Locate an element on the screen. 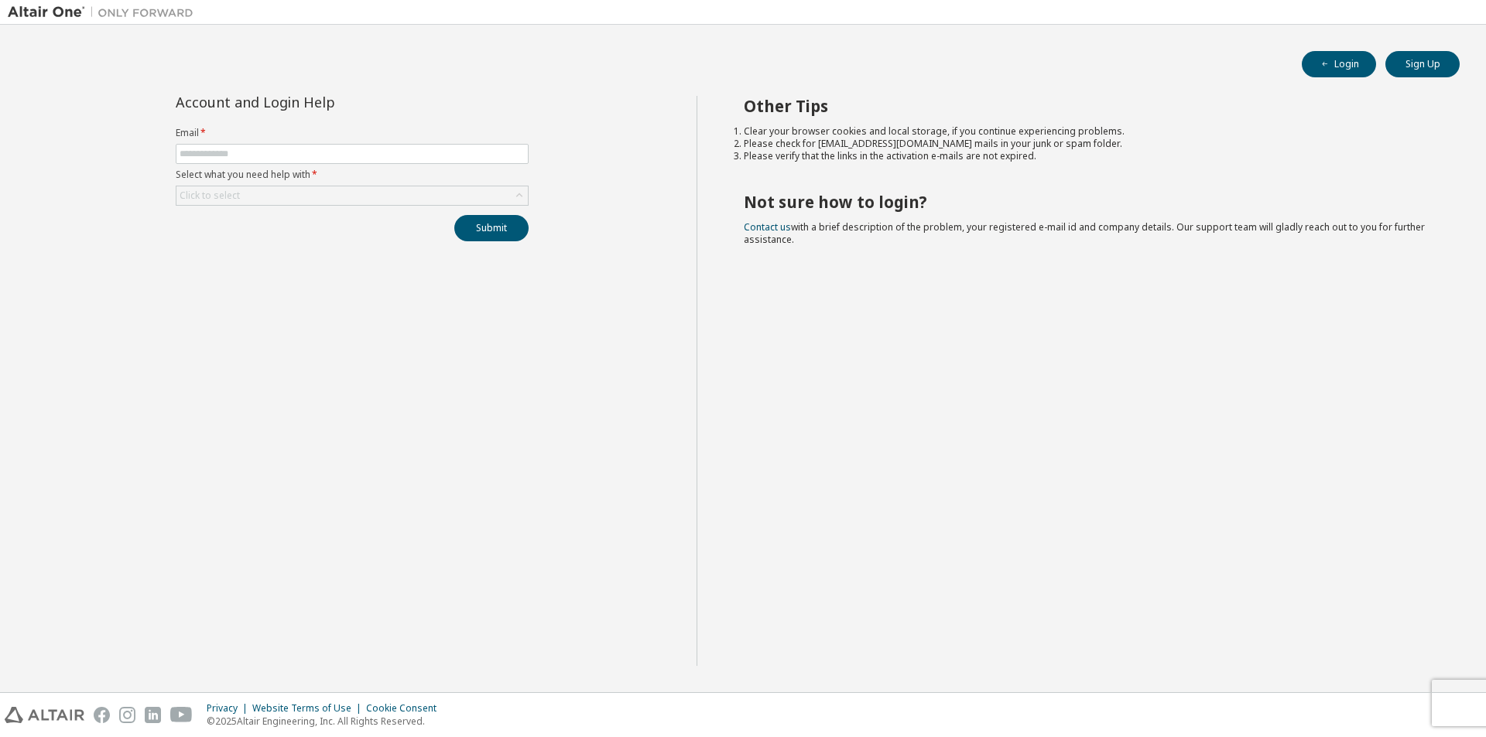 The width and height of the screenshot is (1486, 737). div: Website Terms of Use is located at coordinates (309, 709).